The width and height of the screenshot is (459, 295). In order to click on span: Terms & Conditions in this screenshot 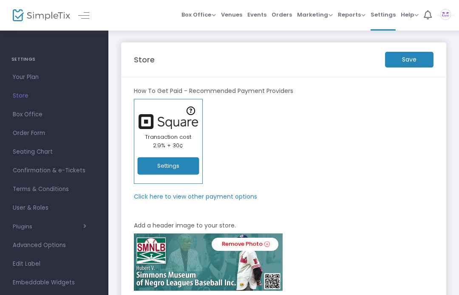, I will do `click(54, 190)`.